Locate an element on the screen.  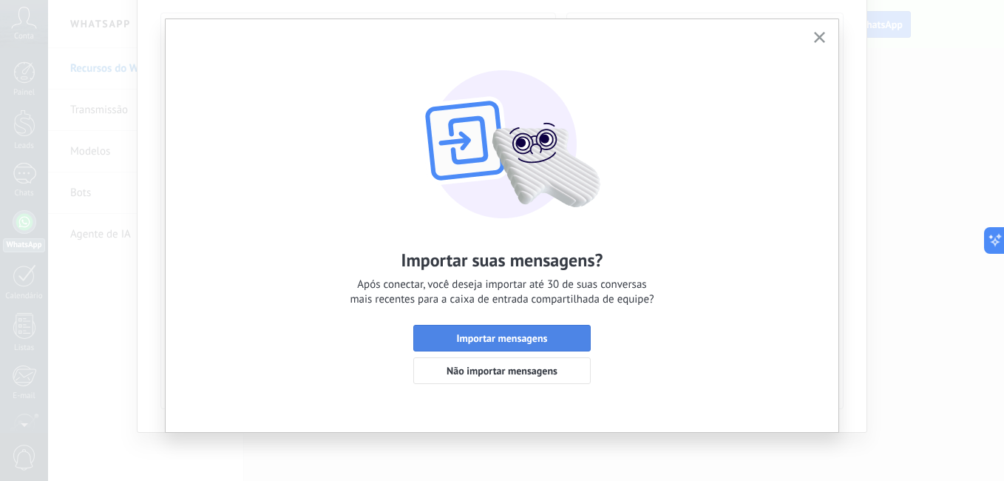
span: Após conectar, você deseja importar até 30 de suas conversas mais recentes para a caixa de entrad... is located at coordinates (501, 292).